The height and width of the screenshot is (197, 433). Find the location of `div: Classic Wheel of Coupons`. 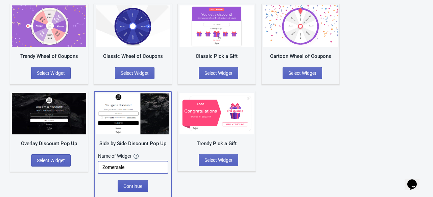

div: Classic Wheel of Coupons is located at coordinates (133, 56).